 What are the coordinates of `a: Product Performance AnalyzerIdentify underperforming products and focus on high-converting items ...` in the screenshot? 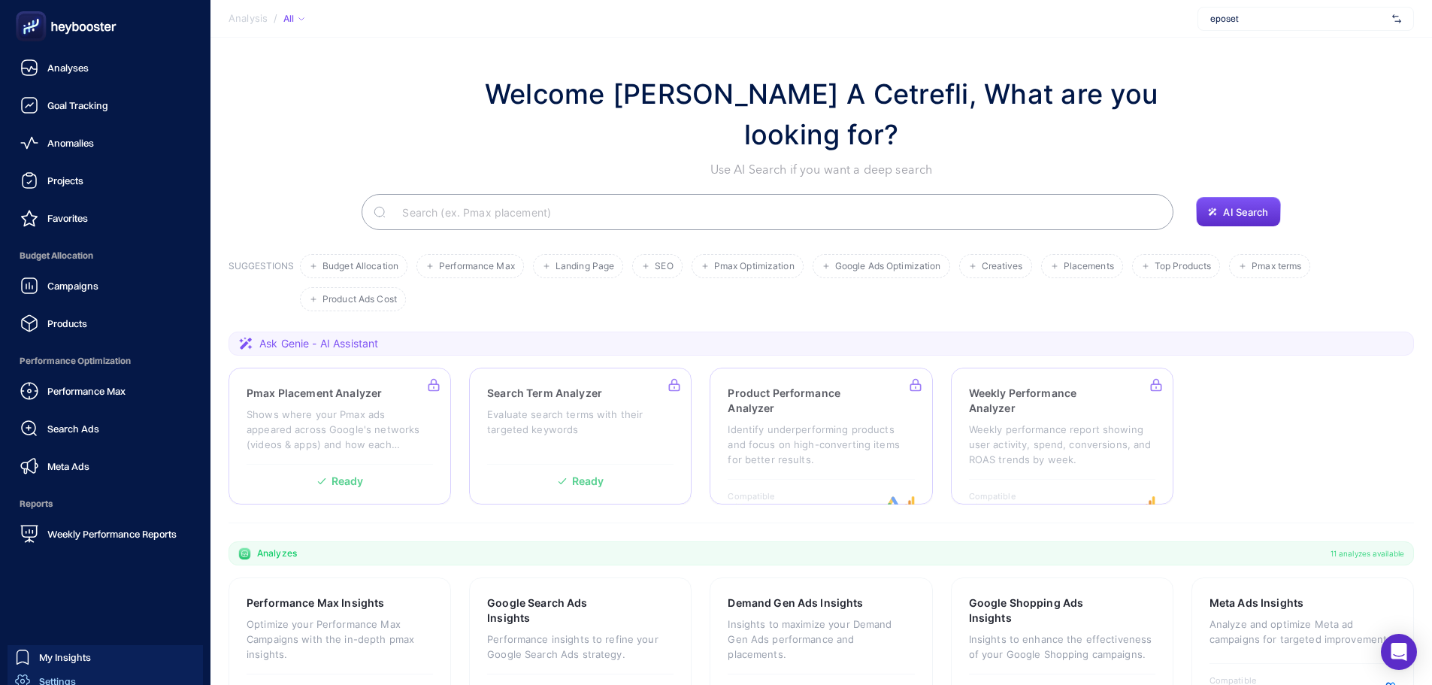 It's located at (821, 436).